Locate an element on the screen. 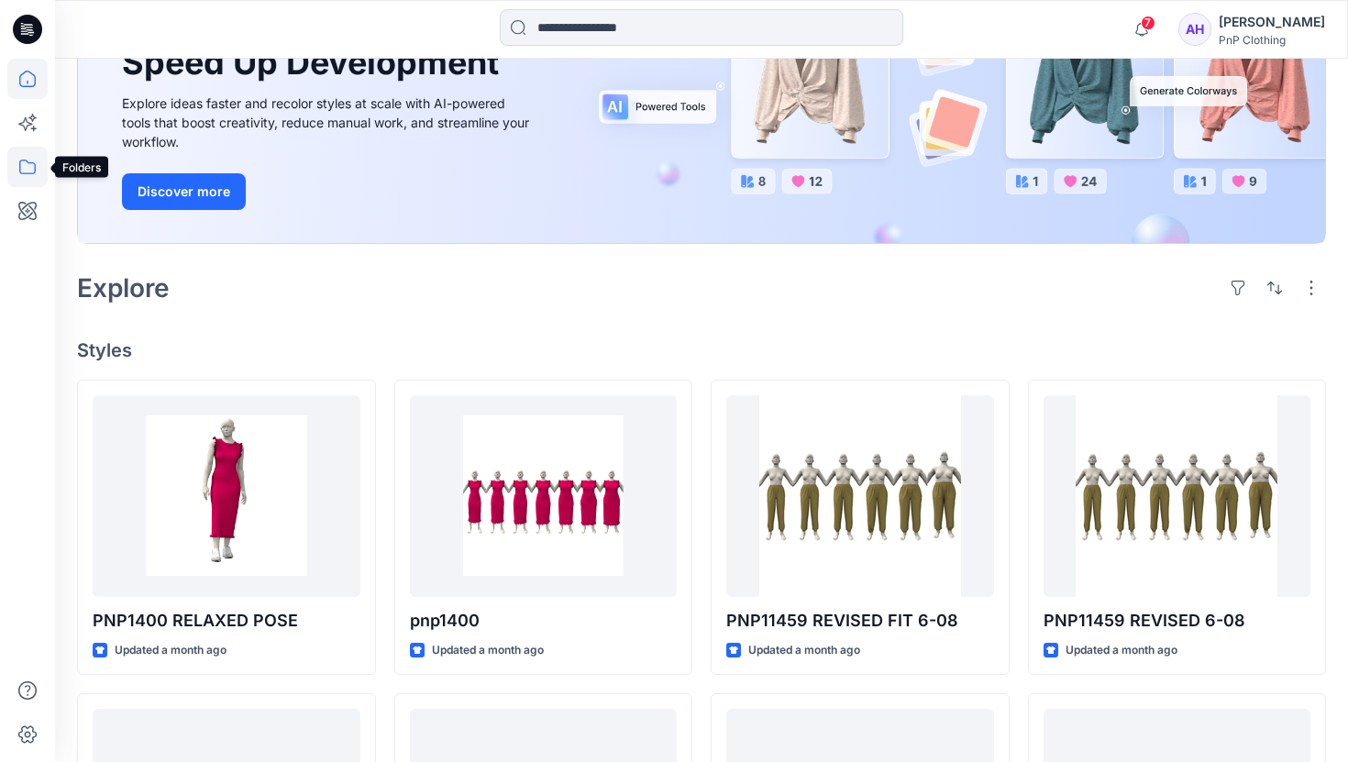 The image size is (1348, 762). h4: Styles is located at coordinates (702, 350).